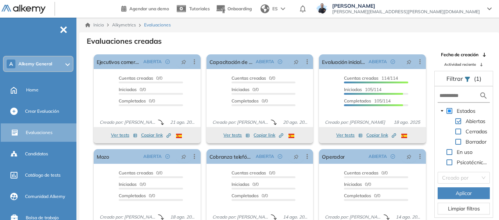 The width and height of the screenshot is (499, 220). I want to click on span: En uso, so click(465, 152).